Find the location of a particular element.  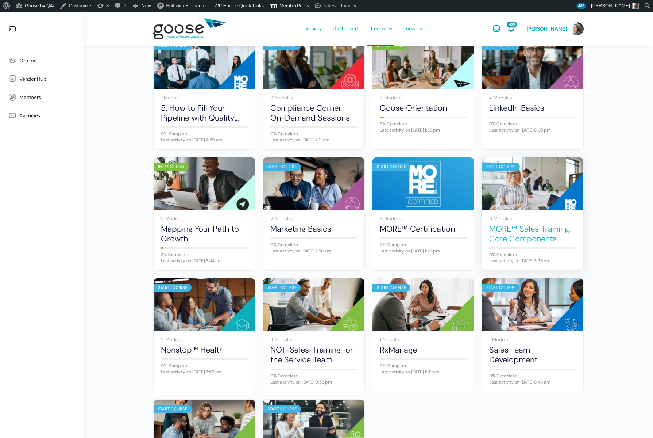

a: Goose Orientation is located at coordinates (423, 108).